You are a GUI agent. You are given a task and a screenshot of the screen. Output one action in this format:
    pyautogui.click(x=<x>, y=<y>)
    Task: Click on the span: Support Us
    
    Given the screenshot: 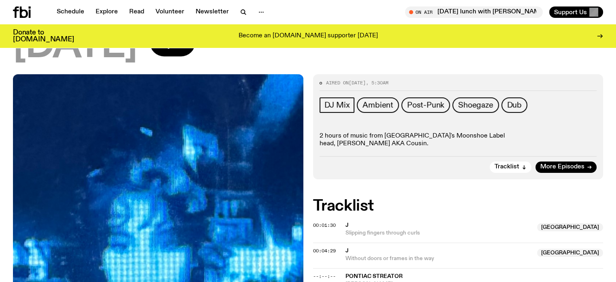 What is the action you would take?
    pyautogui.click(x=571, y=12)
    